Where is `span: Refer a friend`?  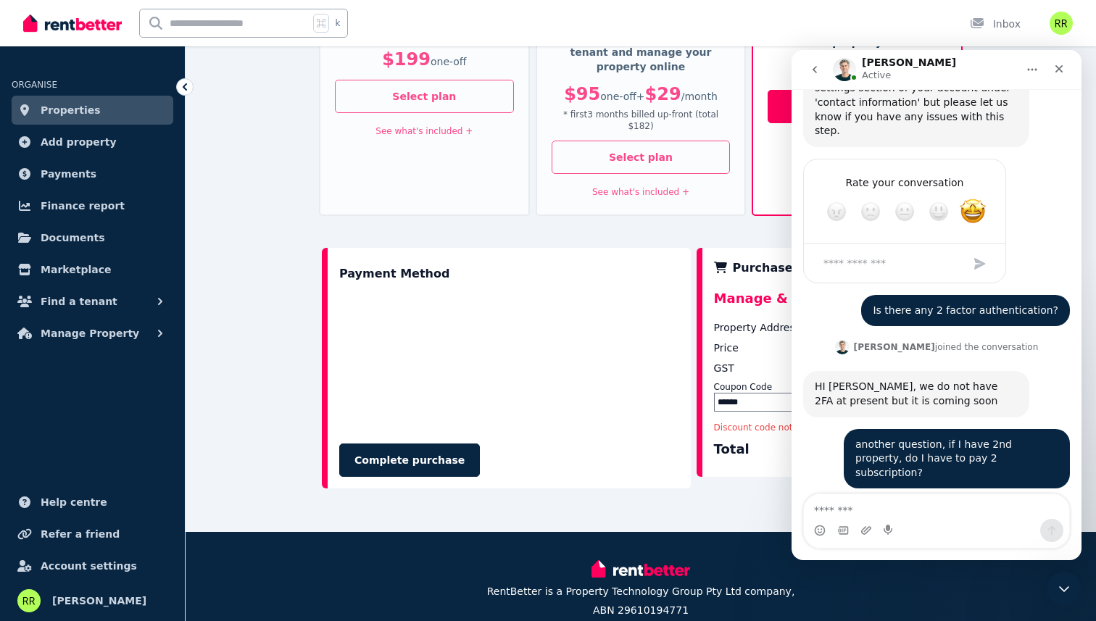
span: Refer a friend is located at coordinates (80, 534).